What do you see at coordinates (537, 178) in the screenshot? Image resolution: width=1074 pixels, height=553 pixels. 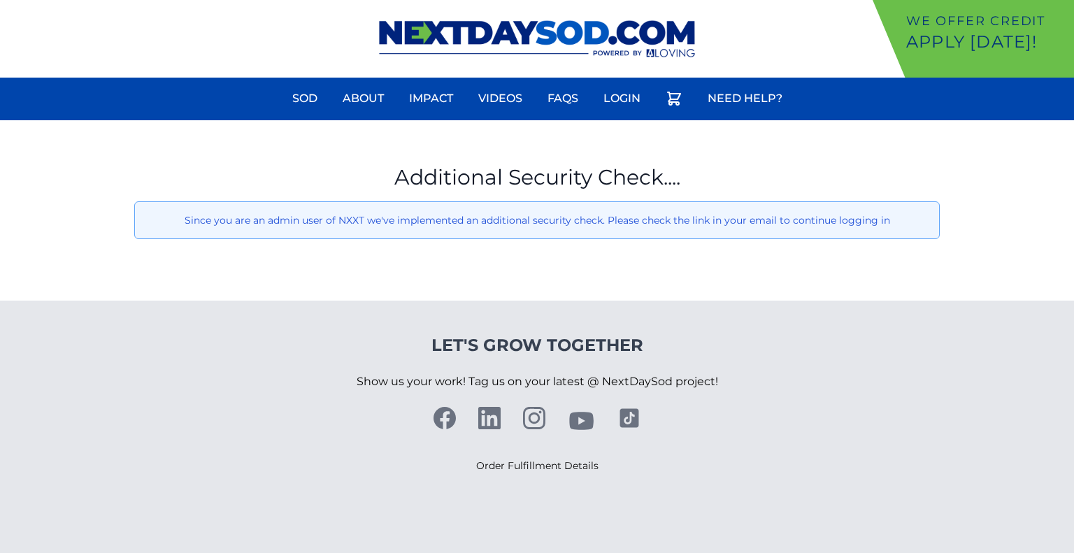 I see `h1: Additional Security Check....` at bounding box center [537, 178].